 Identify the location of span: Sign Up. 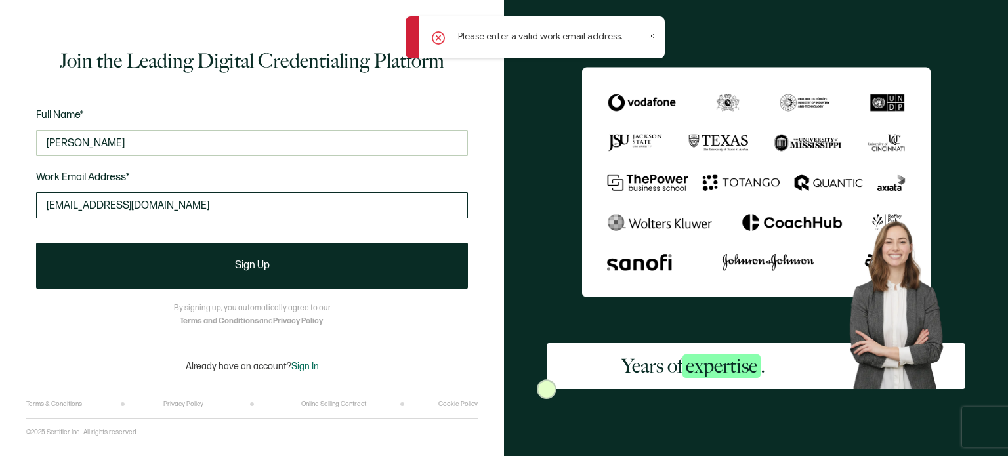
(252, 266).